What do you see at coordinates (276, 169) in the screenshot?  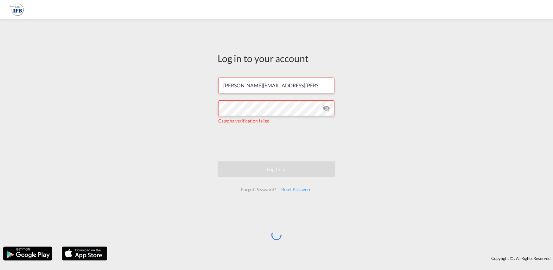 I see `button: LOGIN` at bounding box center [276, 169].